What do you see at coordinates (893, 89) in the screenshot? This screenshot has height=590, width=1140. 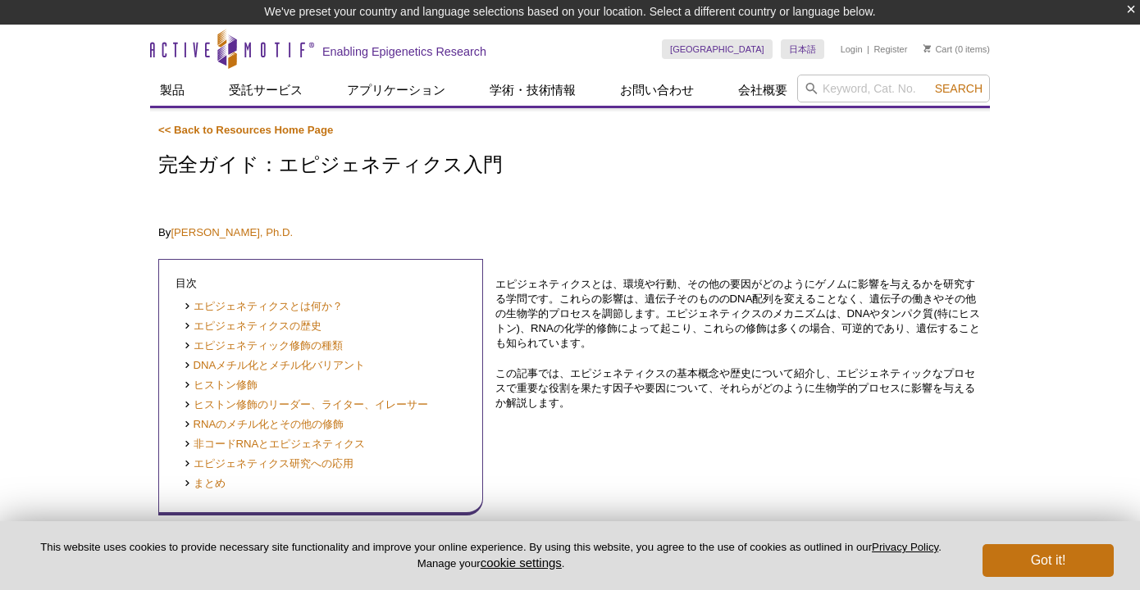 I see `input: Keyword, Cat. No.` at bounding box center [893, 89].